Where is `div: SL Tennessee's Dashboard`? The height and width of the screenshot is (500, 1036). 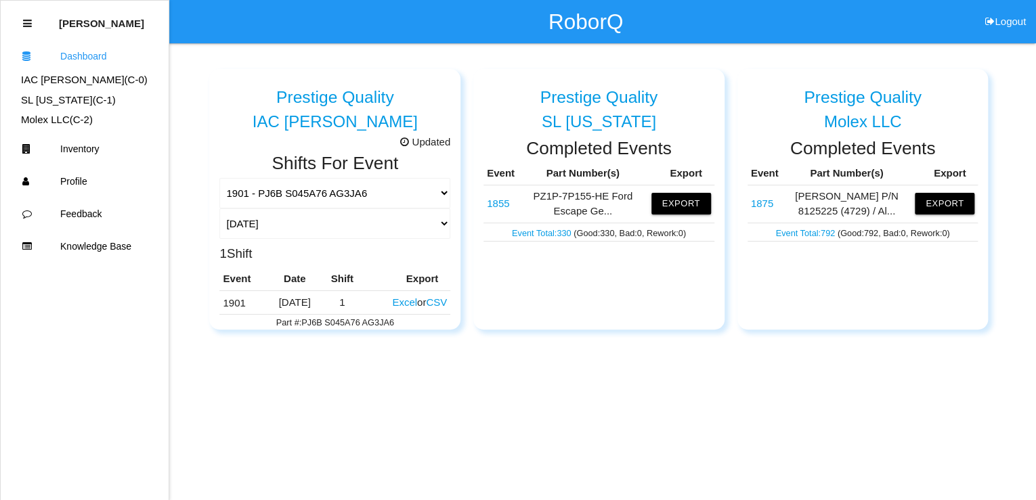 div: SL Tennessee's Dashboard is located at coordinates (85, 100).